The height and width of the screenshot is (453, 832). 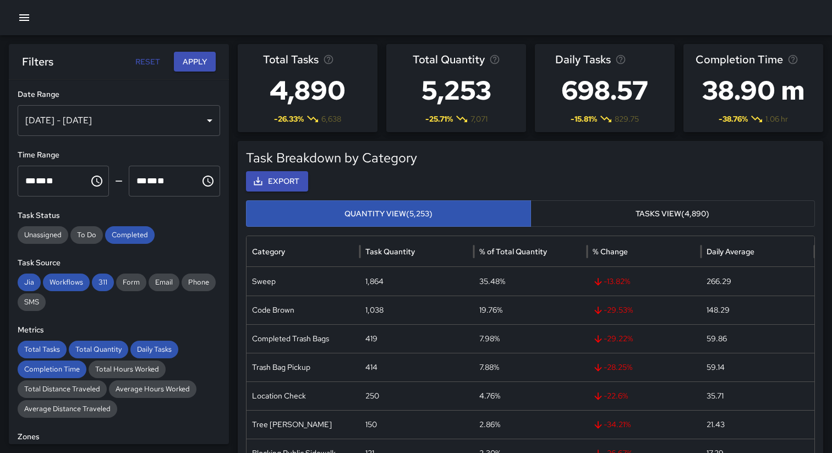 What do you see at coordinates (199, 282) in the screenshot?
I see `div: Phone` at bounding box center [199, 282].